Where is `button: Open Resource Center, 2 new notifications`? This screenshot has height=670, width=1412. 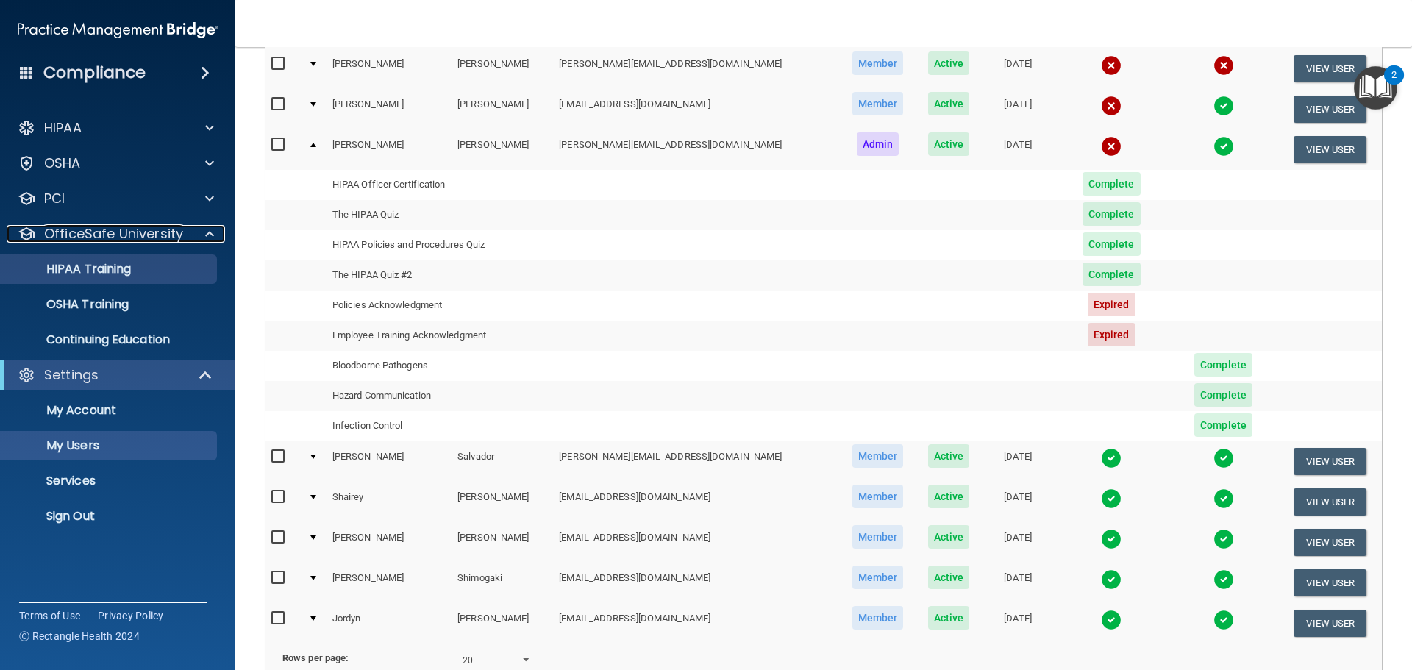 button: Open Resource Center, 2 new notifications is located at coordinates (1375, 88).